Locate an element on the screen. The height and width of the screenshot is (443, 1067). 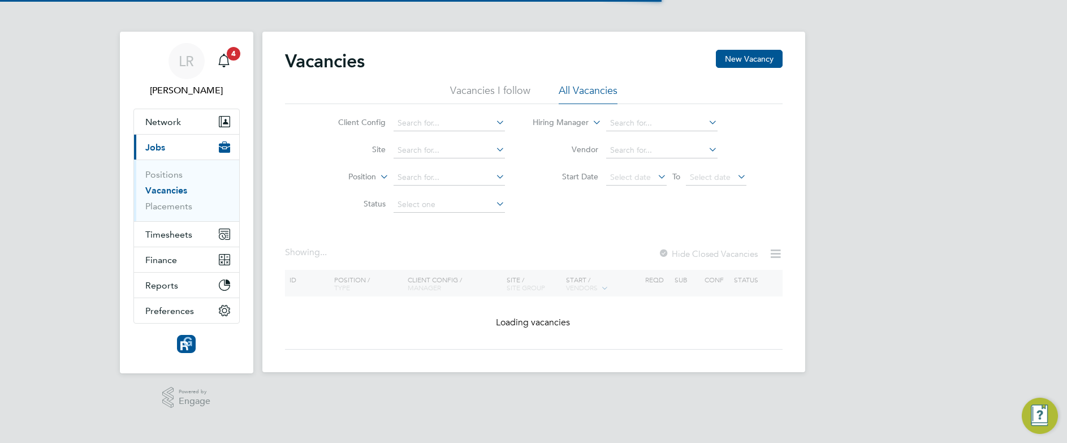
span: Timesheets is located at coordinates (169, 234).